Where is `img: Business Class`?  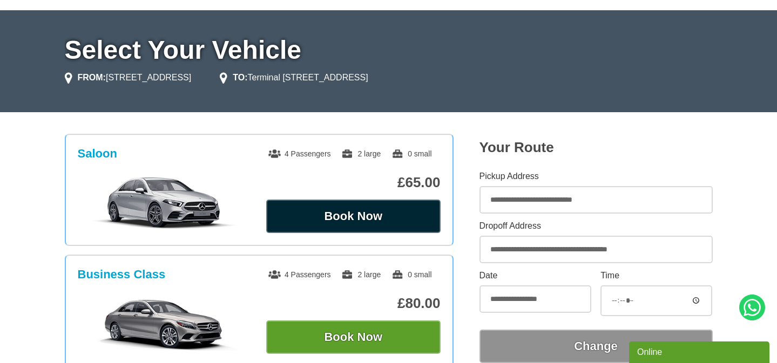
img: Business Class is located at coordinates (164, 324).